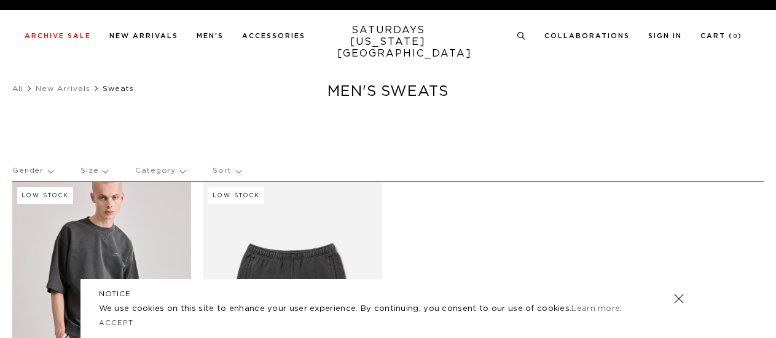 This screenshot has height=338, width=776. I want to click on a: Men's, so click(210, 36).